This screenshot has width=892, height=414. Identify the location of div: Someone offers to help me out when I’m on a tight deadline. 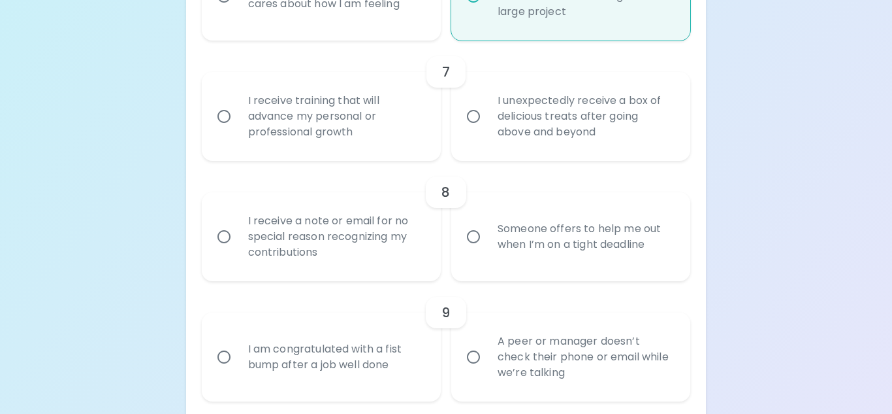
(585, 237).